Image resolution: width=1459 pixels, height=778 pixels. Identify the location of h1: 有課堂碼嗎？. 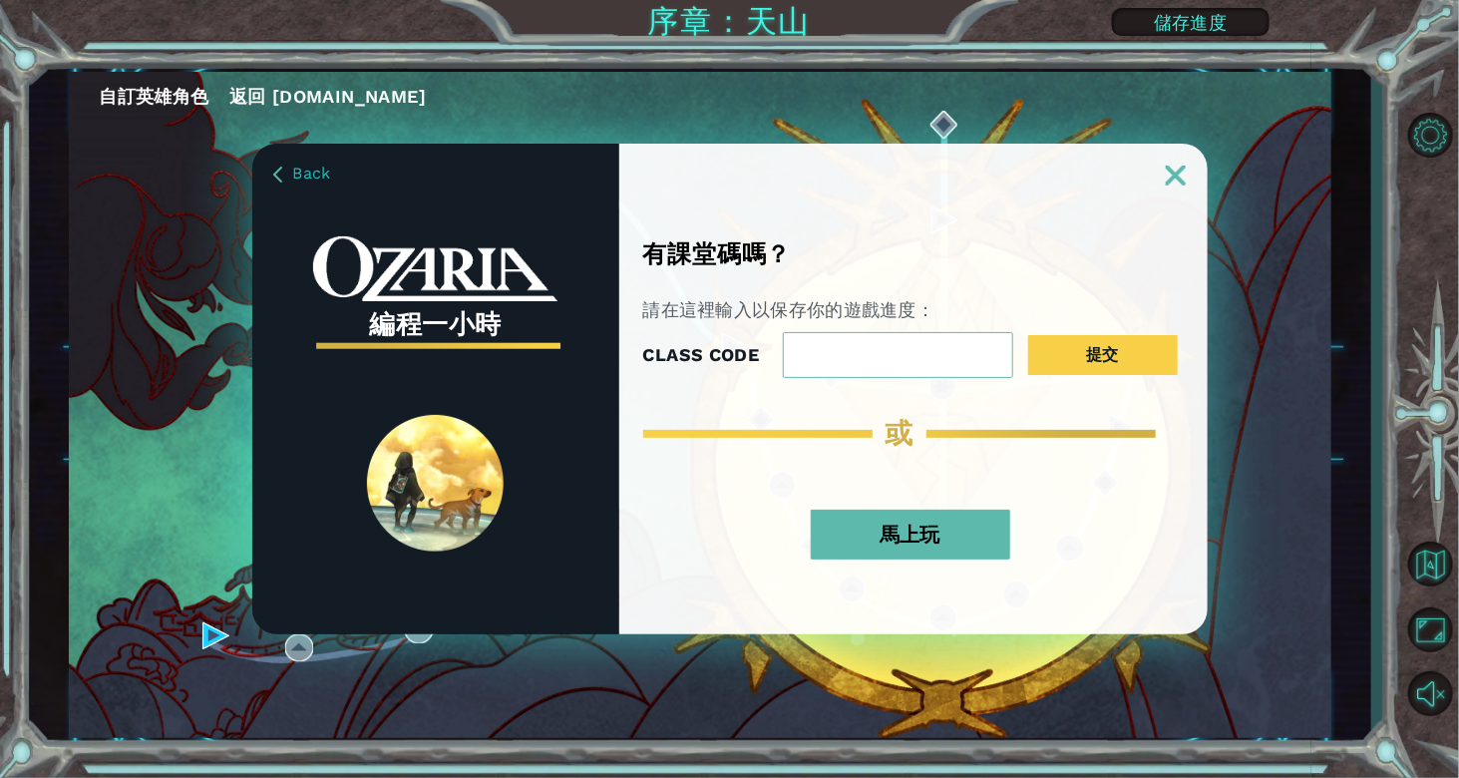
(766, 254).